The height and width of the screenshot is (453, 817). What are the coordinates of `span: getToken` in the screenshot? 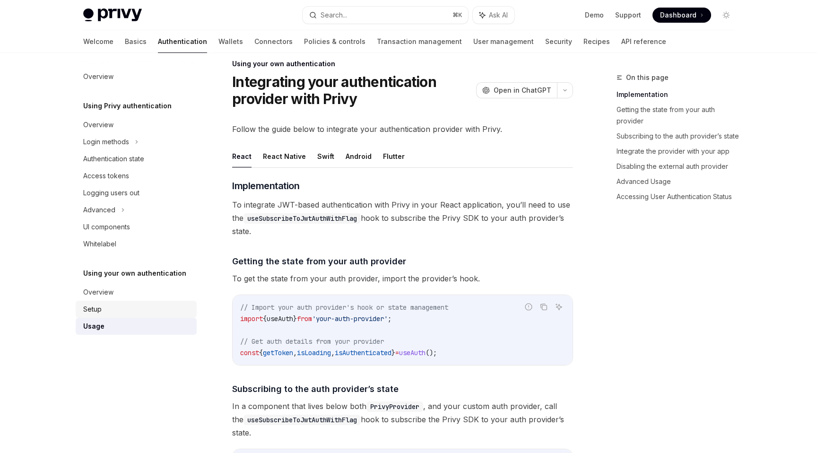 It's located at (278, 353).